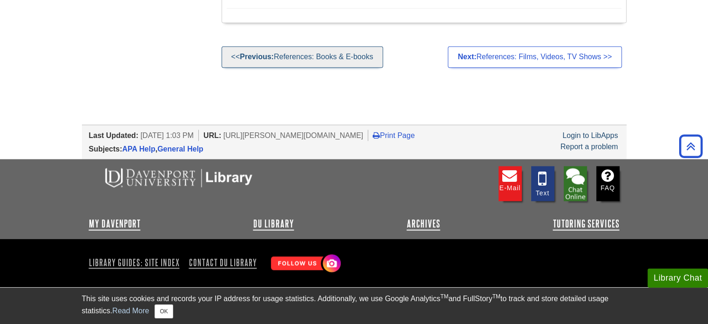 The height and width of the screenshot is (324, 708). I want to click on strong: Previous:, so click(257, 56).